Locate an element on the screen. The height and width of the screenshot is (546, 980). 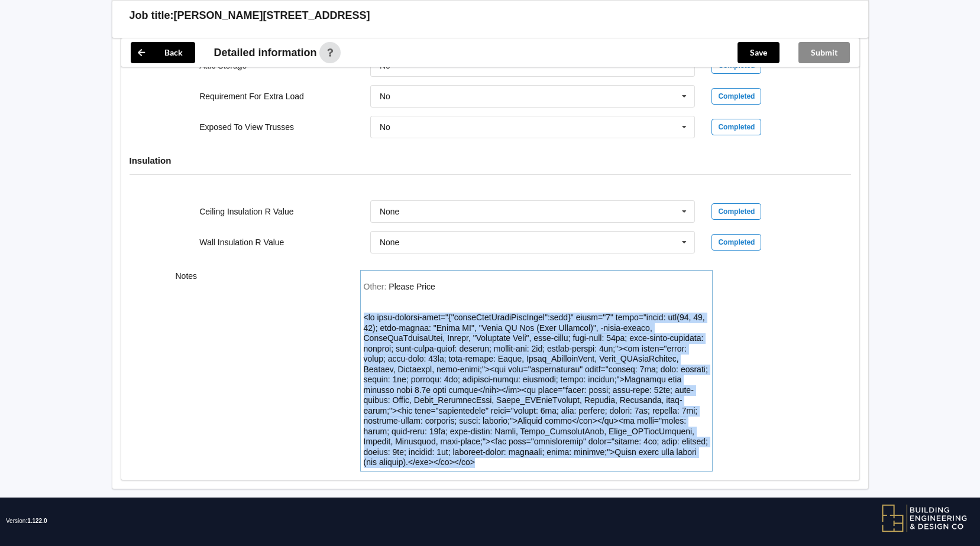
label: Ceiling Insulation R Value is located at coordinates (246, 212).